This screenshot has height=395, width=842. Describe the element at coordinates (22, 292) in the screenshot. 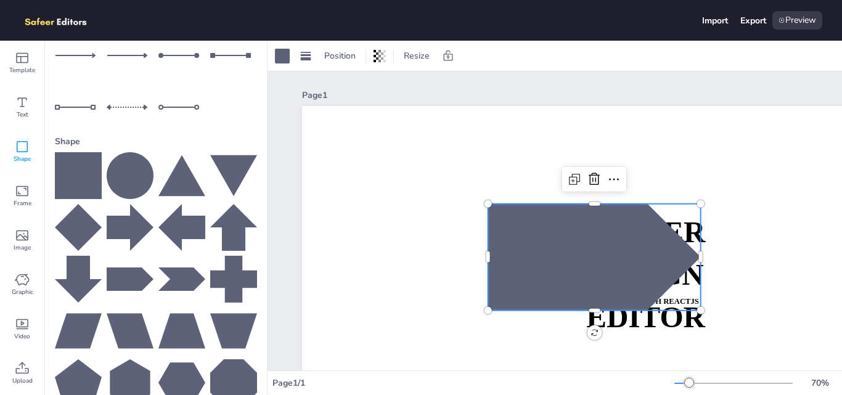

I see `span: Graphic` at that location.